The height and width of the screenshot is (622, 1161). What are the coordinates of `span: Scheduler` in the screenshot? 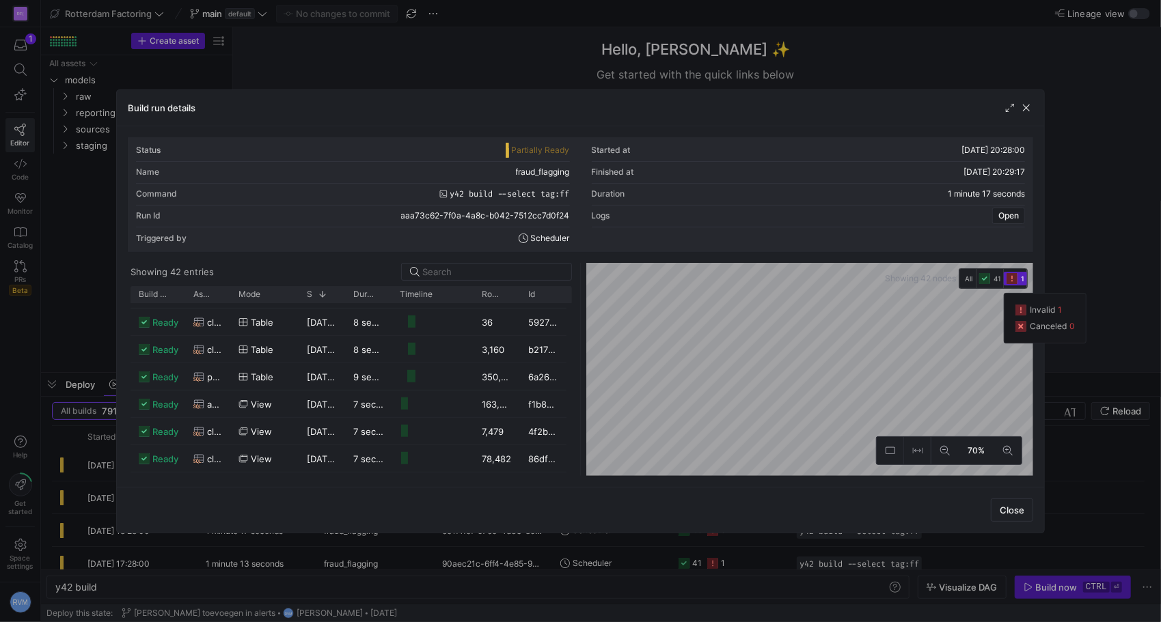 It's located at (550, 238).